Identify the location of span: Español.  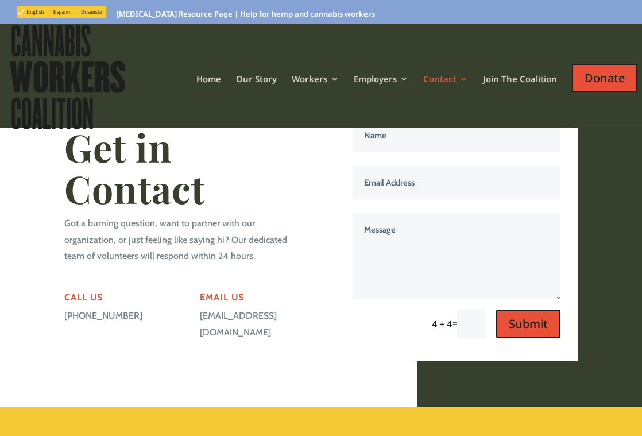
(63, 11).